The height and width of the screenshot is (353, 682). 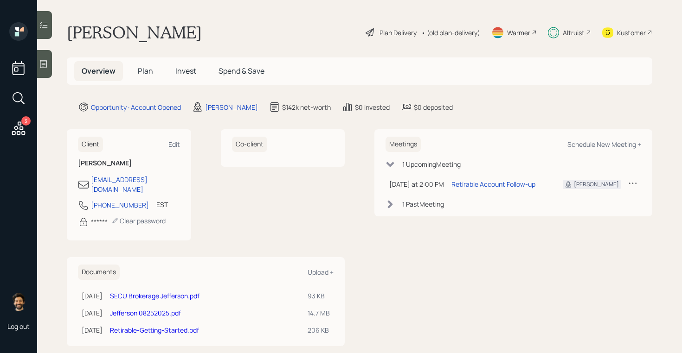 What do you see at coordinates (145, 313) in the screenshot?
I see `a: Jefferson 08252025.pdf` at bounding box center [145, 313].